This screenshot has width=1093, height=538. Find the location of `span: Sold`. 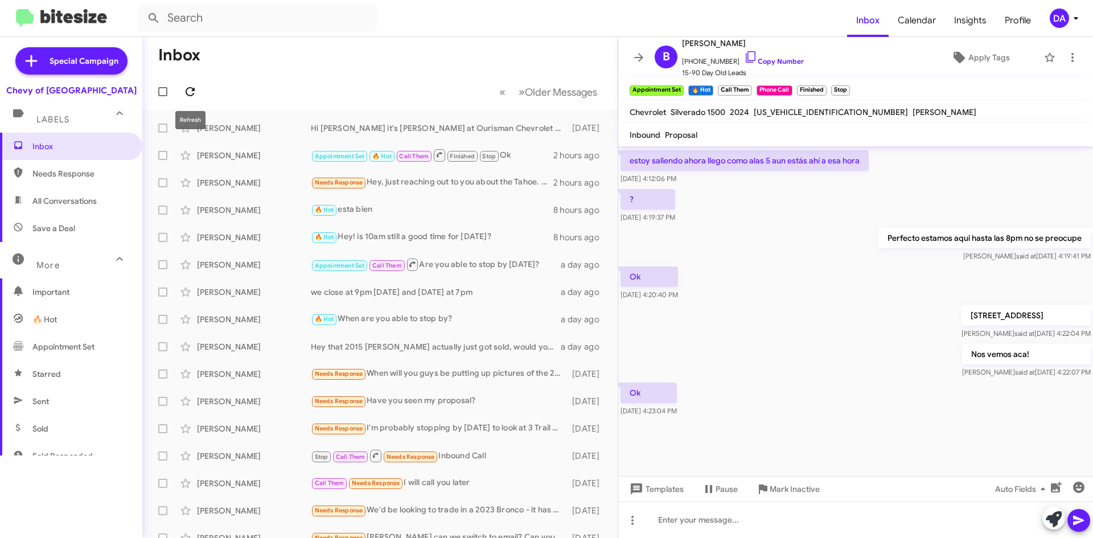

span: Sold is located at coordinates (40, 428).